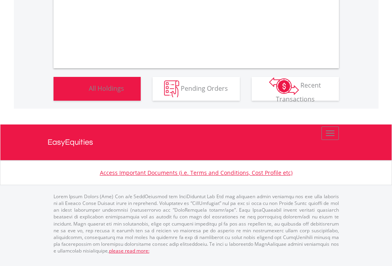  Describe the element at coordinates (106, 88) in the screenshot. I see `span: All Holdings` at that location.